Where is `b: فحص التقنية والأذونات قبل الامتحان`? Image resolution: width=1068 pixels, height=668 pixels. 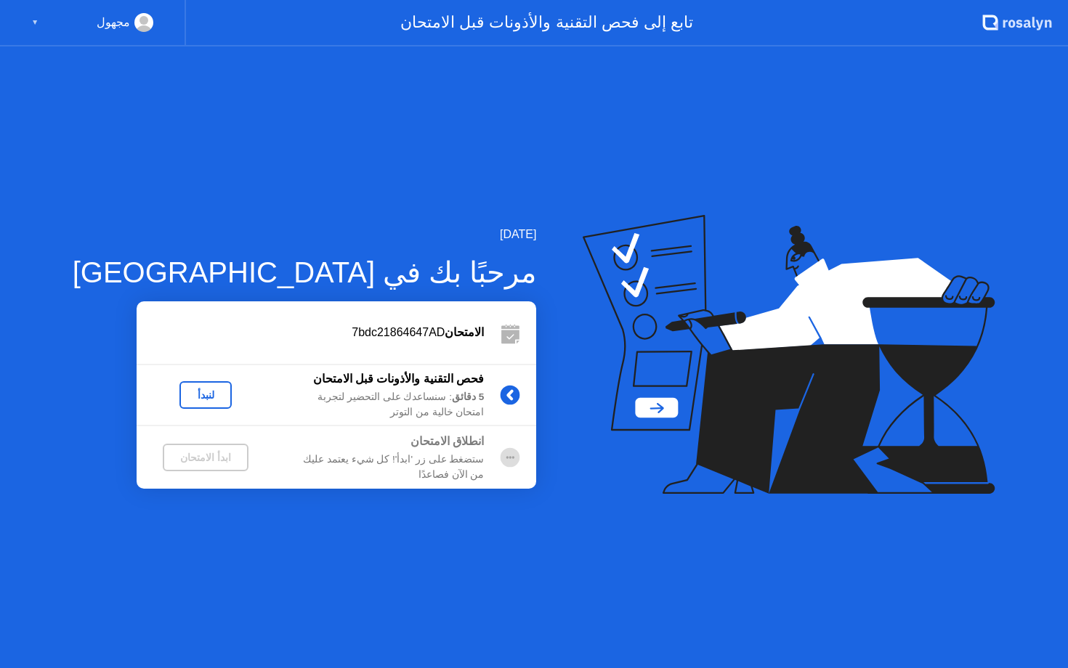 b: فحص التقنية والأذونات قبل الامتحان is located at coordinates (399, 378).